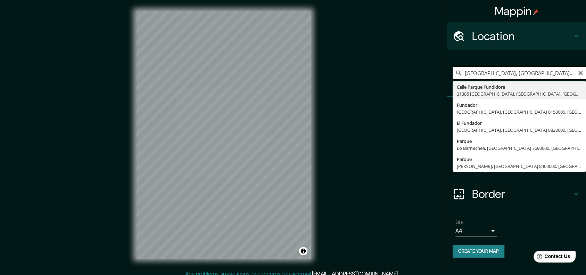  Describe the element at coordinates (516, 11) in the screenshot. I see `h4: Mappin` at that location.